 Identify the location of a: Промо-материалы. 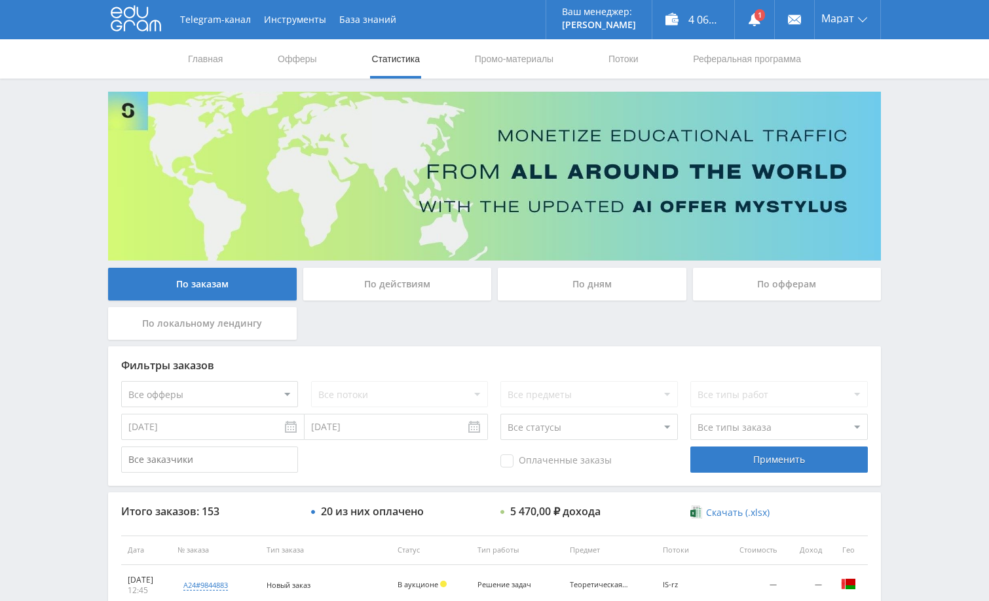
(514, 59).